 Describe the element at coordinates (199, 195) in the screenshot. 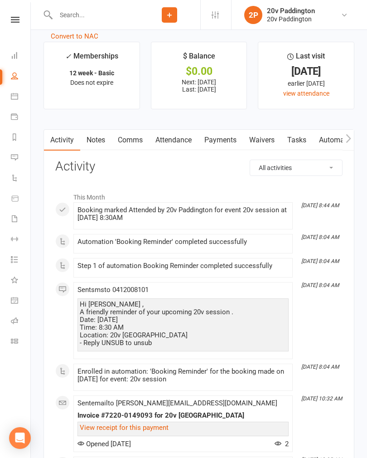

I see `li: This Month` at that location.